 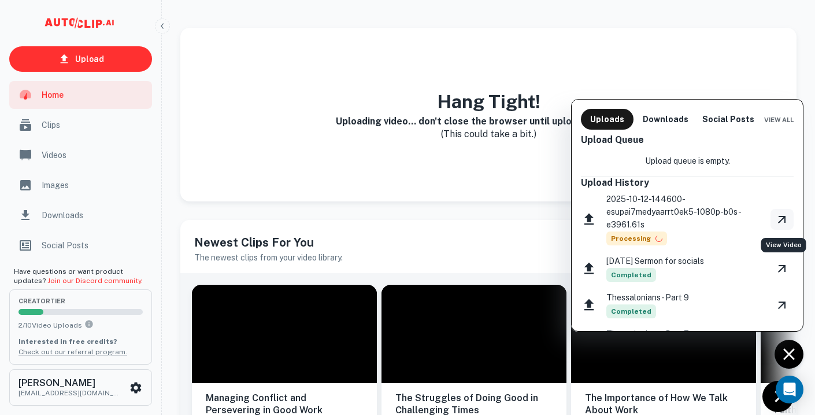 I want to click on p: 2025-10-12-144600-esupai7medyaarrt0ek5-1080p-b0s-e3961.61s, so click(x=684, y=212).